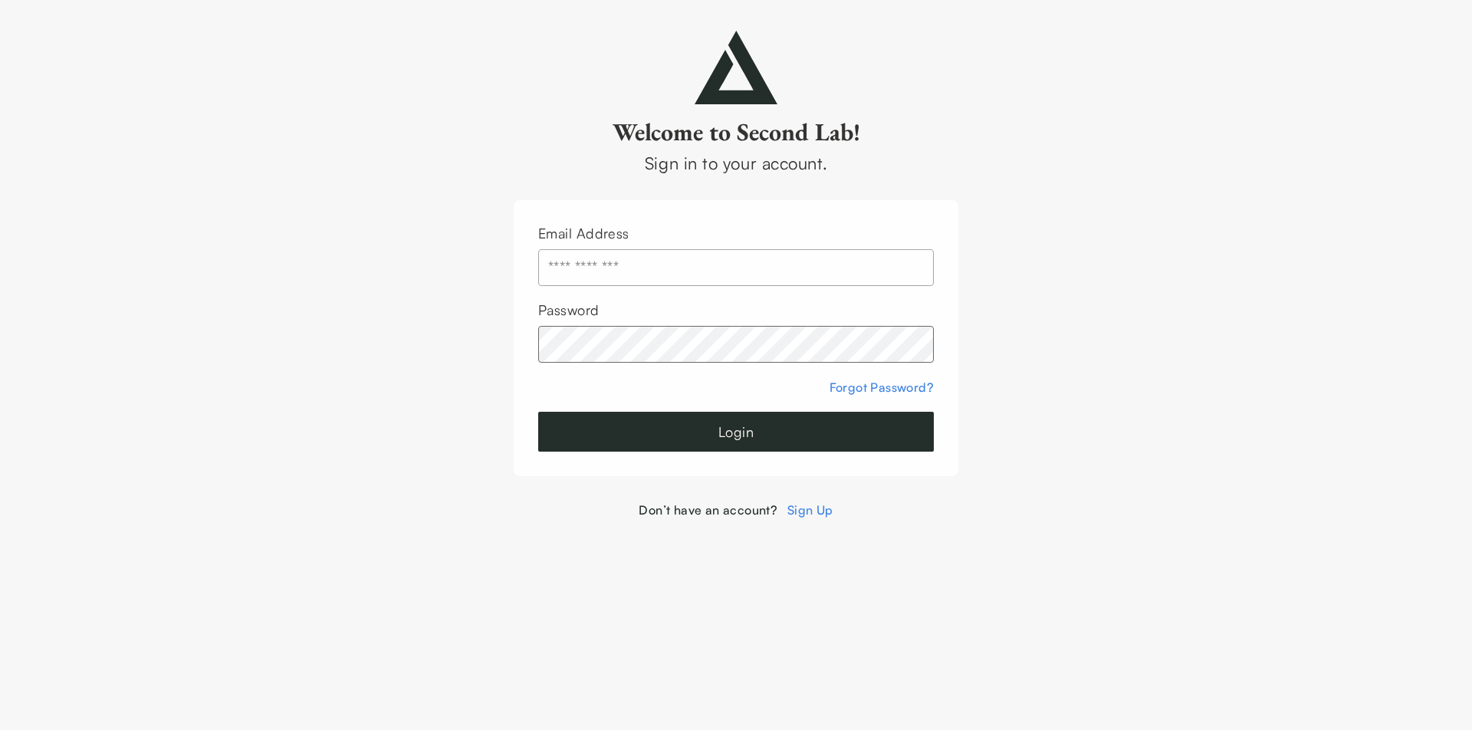  What do you see at coordinates (736, 432) in the screenshot?
I see `button: Login` at bounding box center [736, 432].